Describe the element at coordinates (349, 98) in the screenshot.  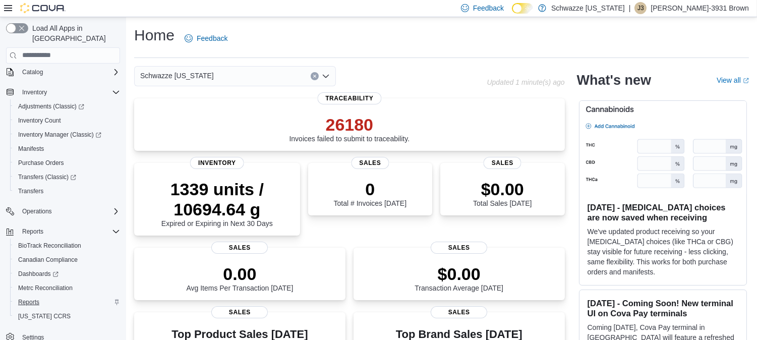
I see `span: Traceability` at that location.